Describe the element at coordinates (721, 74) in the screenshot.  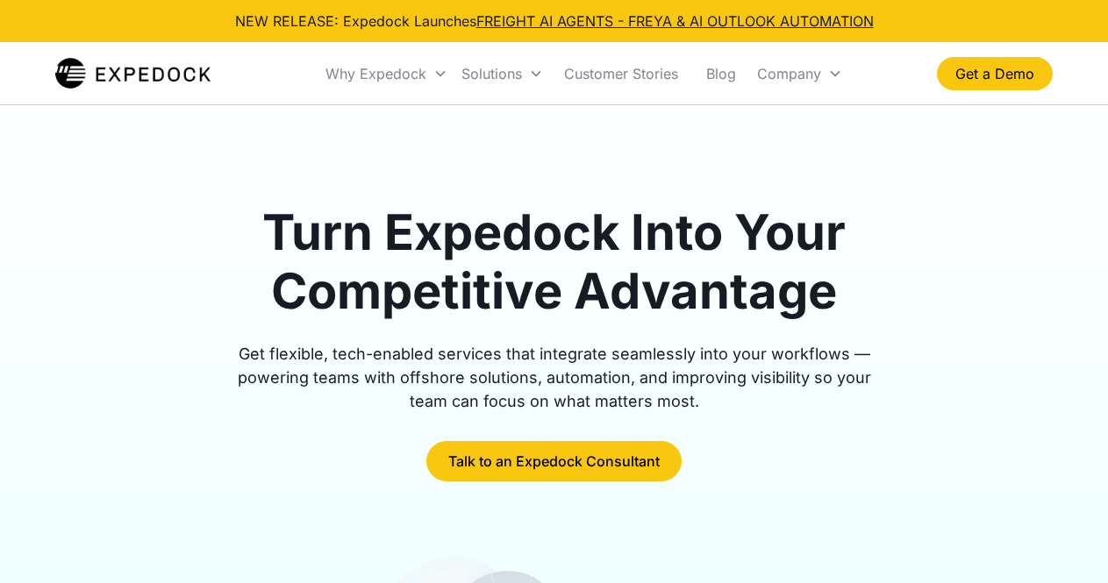
I see `a: Blog` at that location.